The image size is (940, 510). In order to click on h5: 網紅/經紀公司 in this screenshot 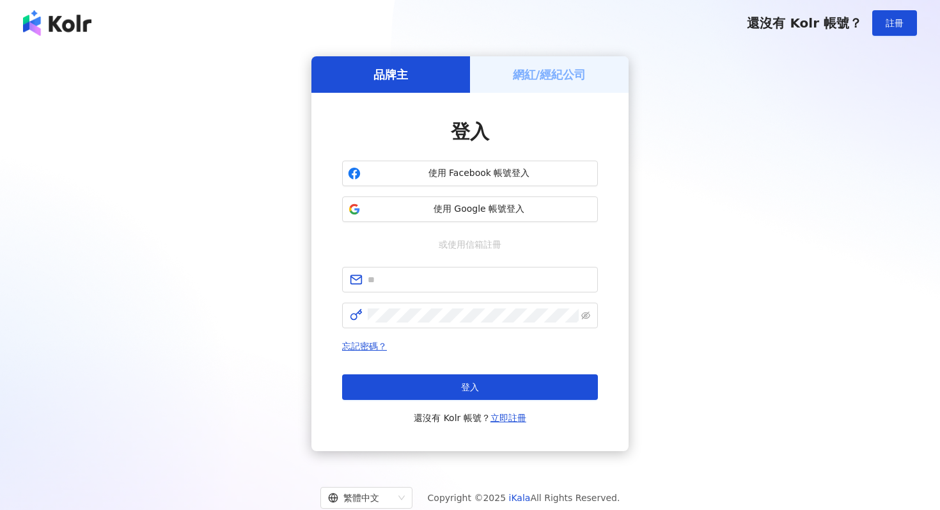, I will do `click(549, 74)`.